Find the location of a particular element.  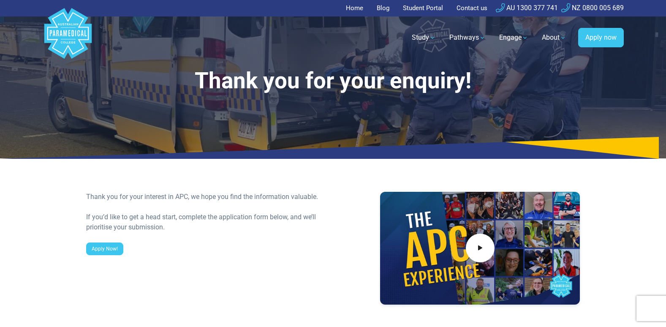

a: Pathways is located at coordinates (467, 38).